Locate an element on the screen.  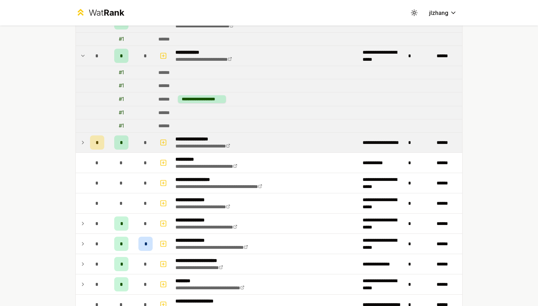
a: WatRank is located at coordinates (100, 13).